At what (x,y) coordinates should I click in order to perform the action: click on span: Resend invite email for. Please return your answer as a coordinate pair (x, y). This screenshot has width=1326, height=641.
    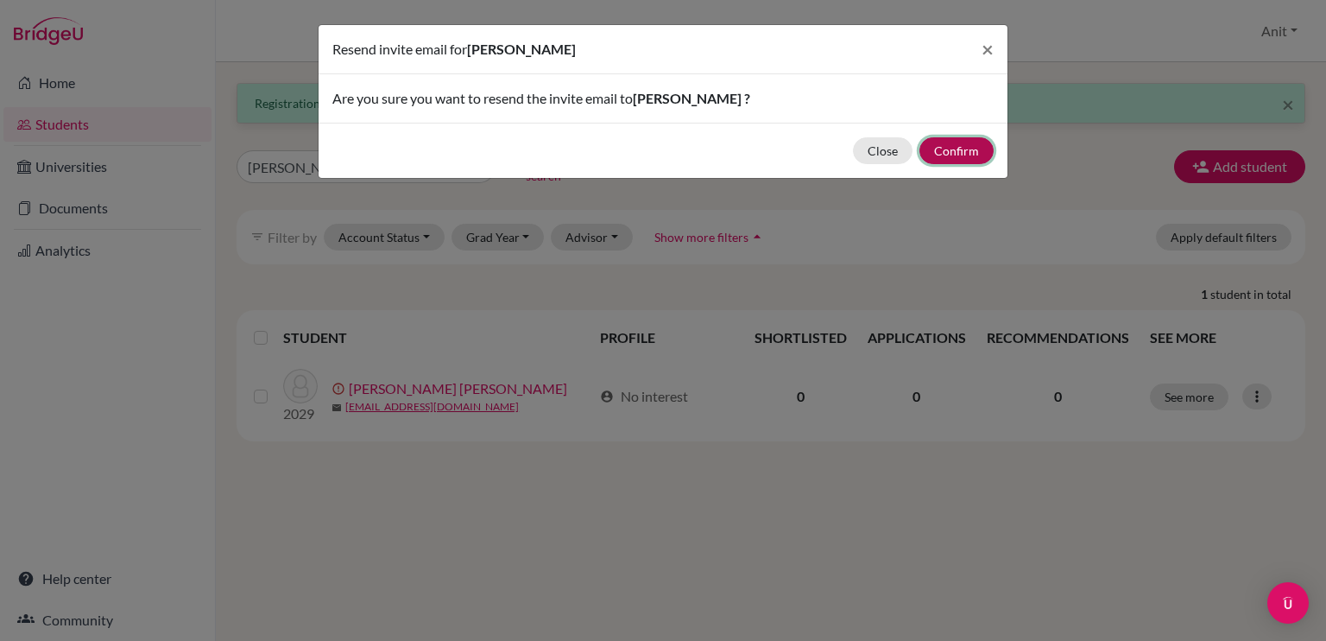
    Looking at the image, I should click on (400, 48).